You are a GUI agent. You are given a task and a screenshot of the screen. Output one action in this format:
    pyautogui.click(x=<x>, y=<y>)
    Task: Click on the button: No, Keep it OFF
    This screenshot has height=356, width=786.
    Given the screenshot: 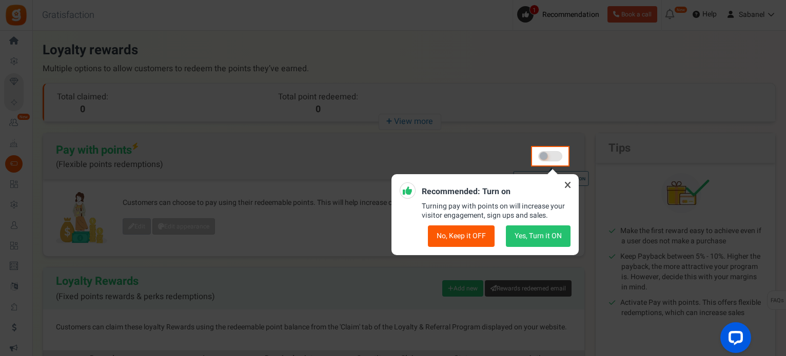 What is the action you would take?
    pyautogui.click(x=461, y=236)
    